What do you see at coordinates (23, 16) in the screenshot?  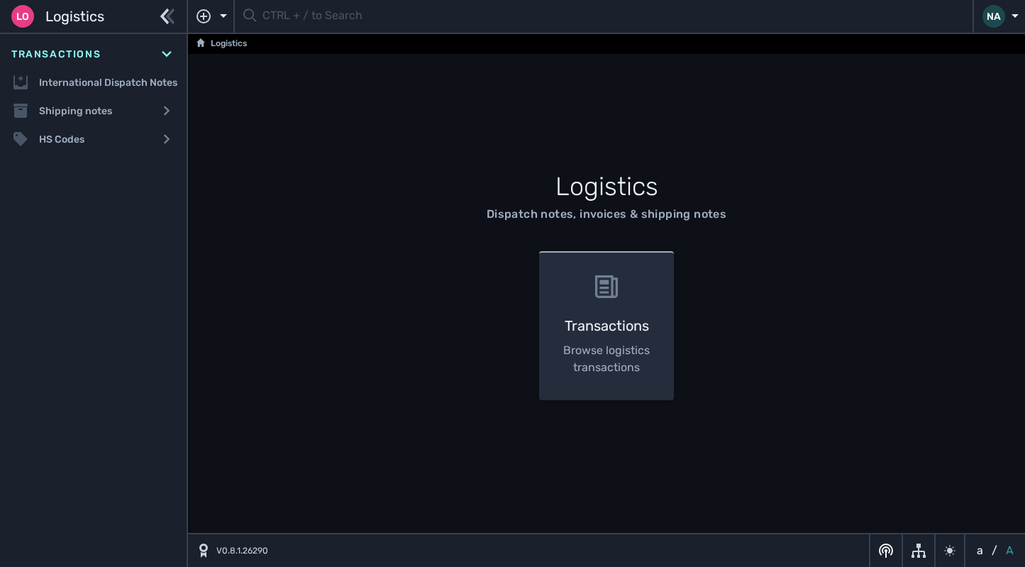 I see `div: Lo` at bounding box center [23, 16].